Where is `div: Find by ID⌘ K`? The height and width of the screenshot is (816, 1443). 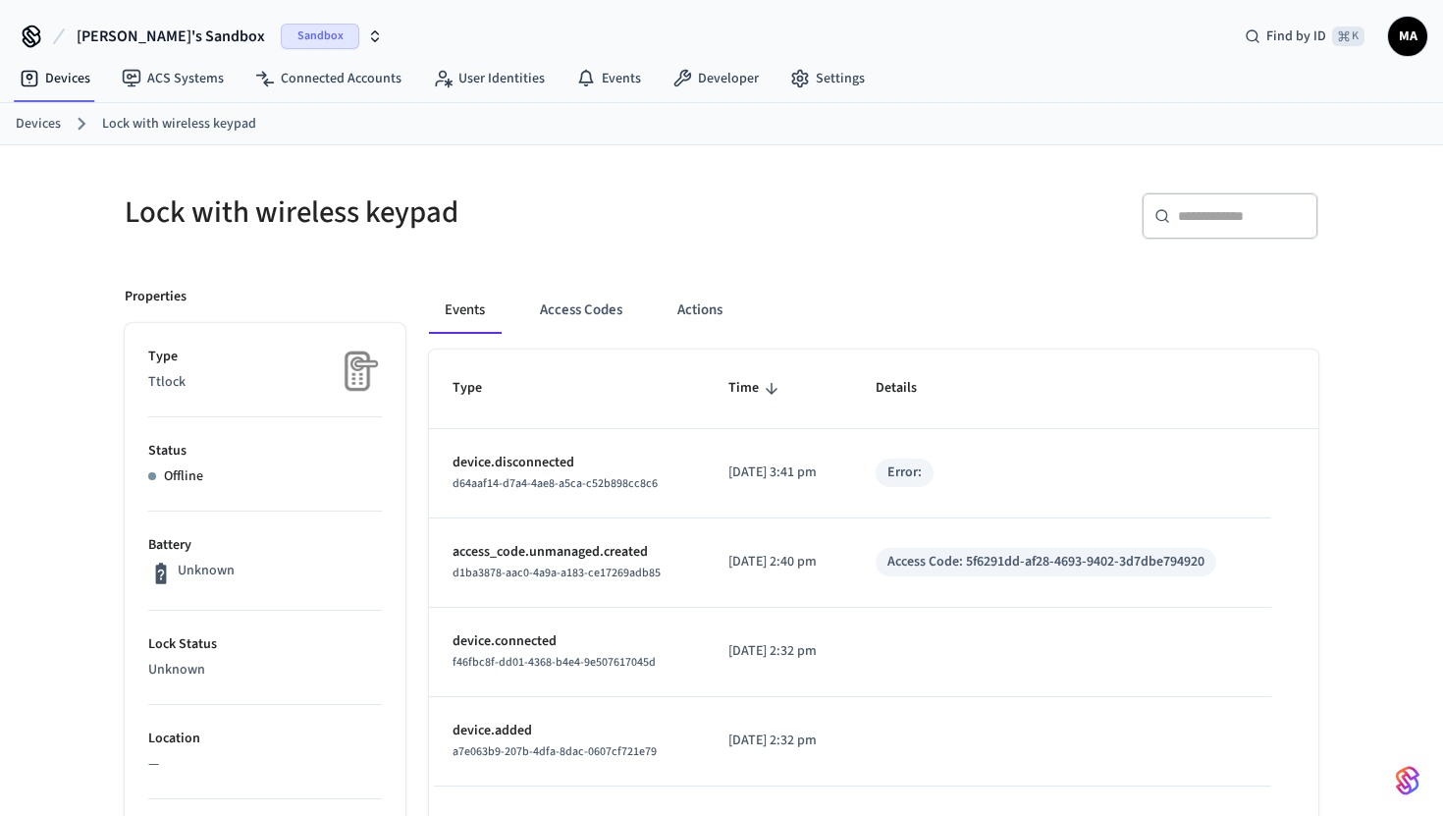
div: Find by ID⌘ K is located at coordinates (1305, 36).